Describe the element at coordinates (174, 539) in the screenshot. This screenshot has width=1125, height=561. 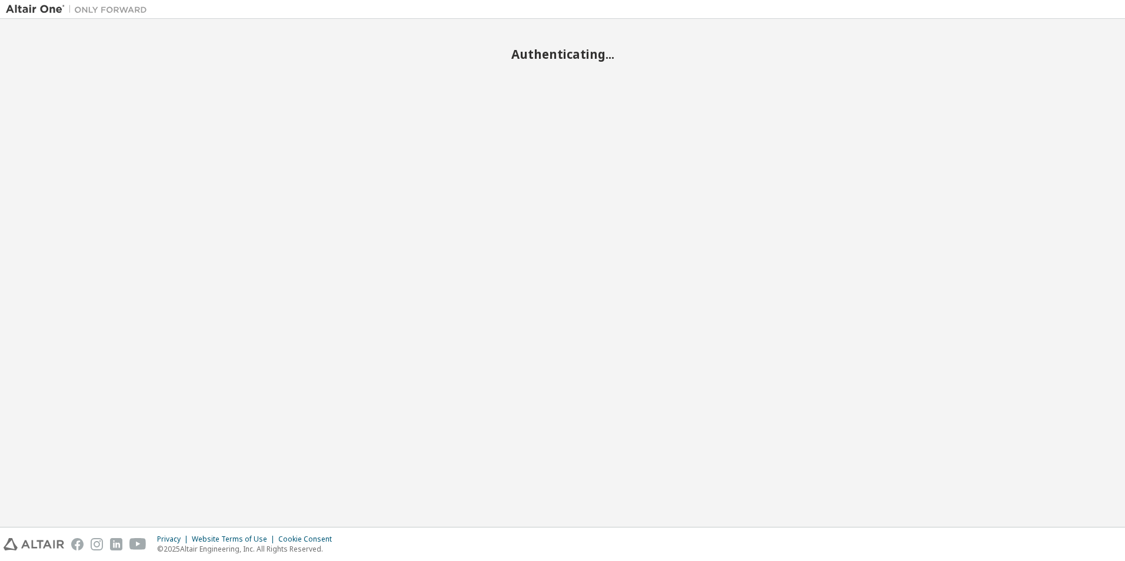
I see `div: Privacy` at that location.